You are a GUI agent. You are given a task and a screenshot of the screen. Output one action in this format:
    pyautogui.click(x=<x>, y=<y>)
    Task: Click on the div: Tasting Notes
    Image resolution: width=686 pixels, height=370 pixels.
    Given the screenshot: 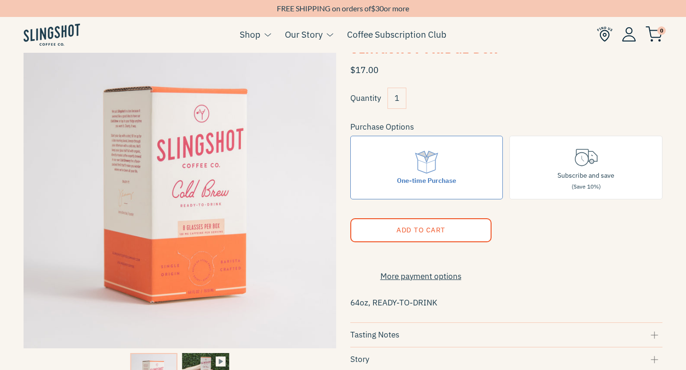 What is the action you would take?
    pyautogui.click(x=507, y=334)
    